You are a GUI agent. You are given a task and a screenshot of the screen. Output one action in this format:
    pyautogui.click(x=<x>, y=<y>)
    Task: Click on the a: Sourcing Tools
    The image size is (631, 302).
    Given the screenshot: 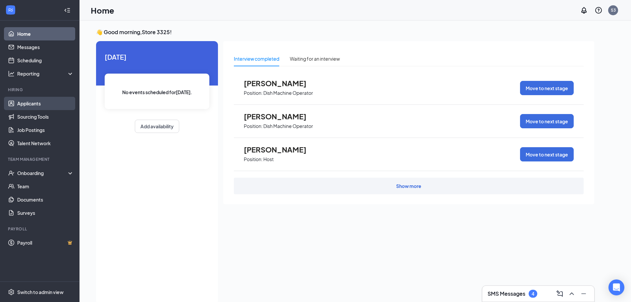 What is the action you would take?
    pyautogui.click(x=45, y=117)
    